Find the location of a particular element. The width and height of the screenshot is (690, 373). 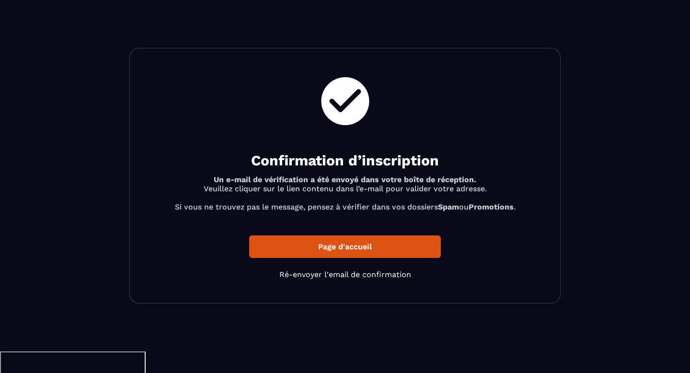

a: Page d'accueil is located at coordinates (345, 246).